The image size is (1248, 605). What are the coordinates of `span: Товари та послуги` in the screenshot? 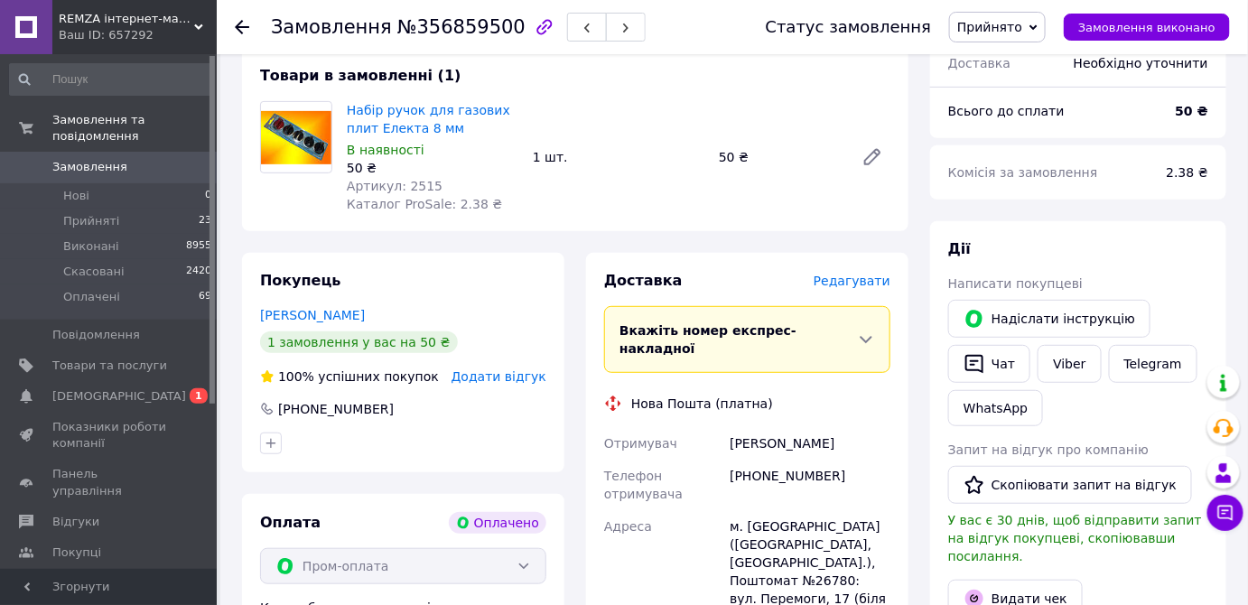 It's located at (109, 366).